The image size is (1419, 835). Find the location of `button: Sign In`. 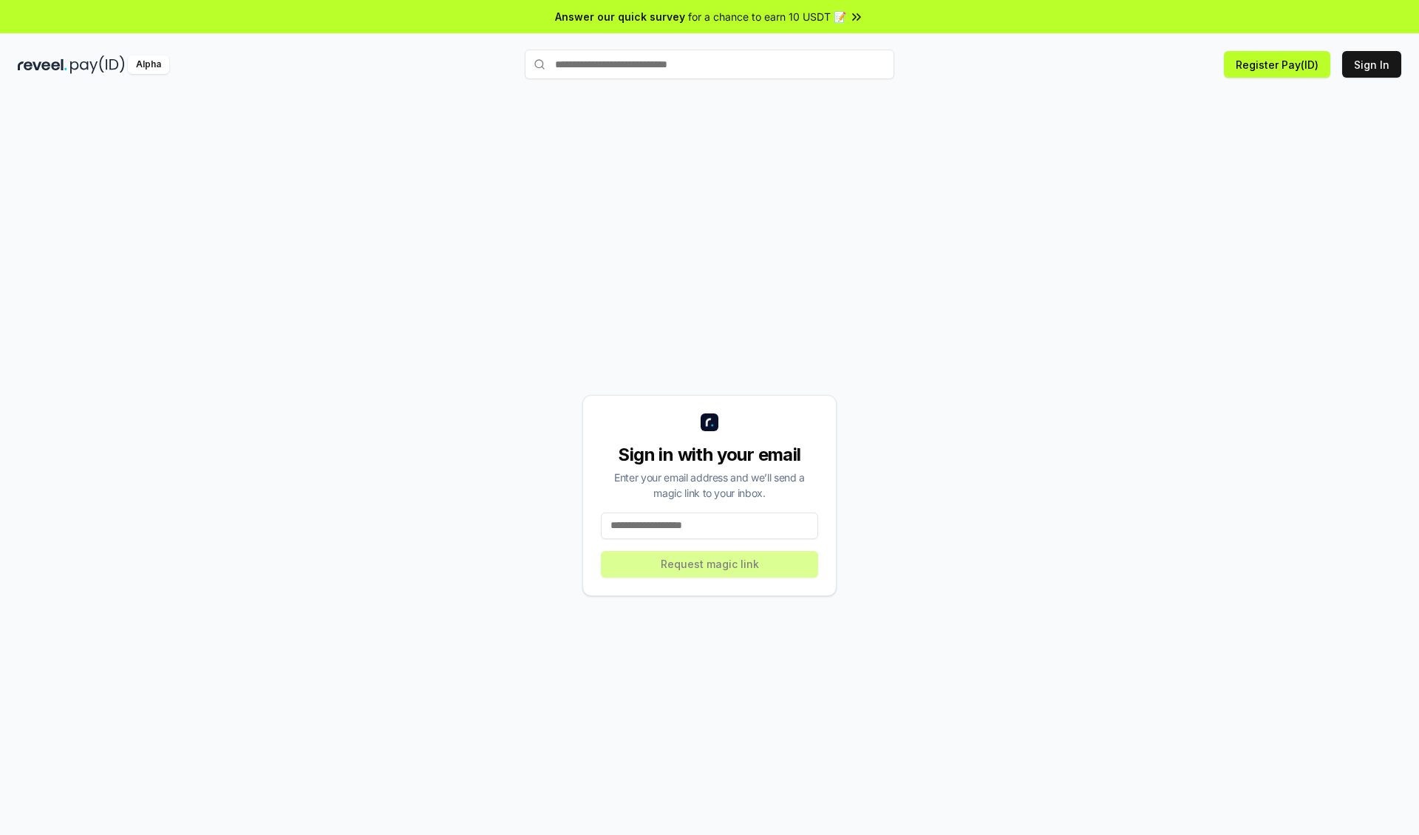

button: Sign In is located at coordinates (1372, 64).